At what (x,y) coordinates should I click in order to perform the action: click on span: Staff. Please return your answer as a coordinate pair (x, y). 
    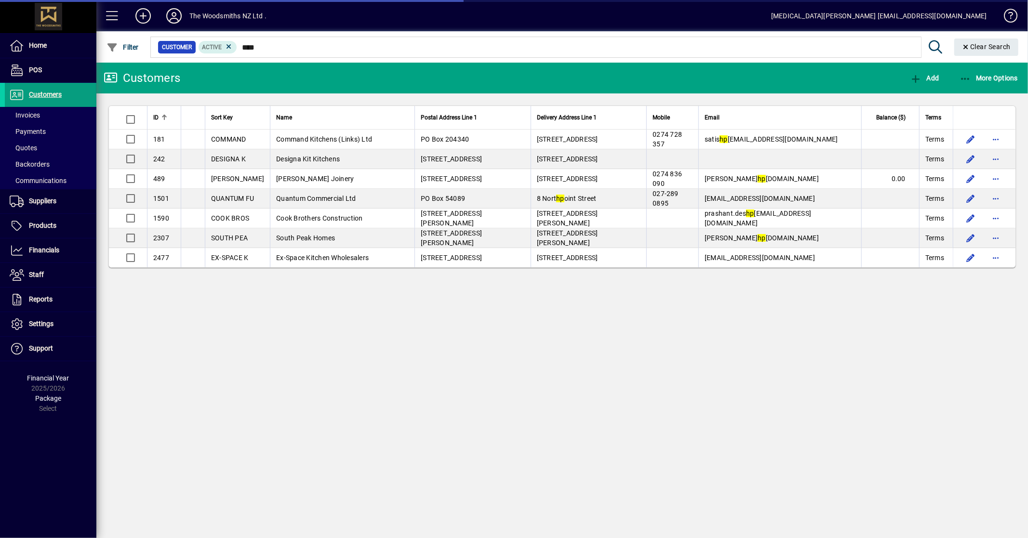
    Looking at the image, I should click on (36, 275).